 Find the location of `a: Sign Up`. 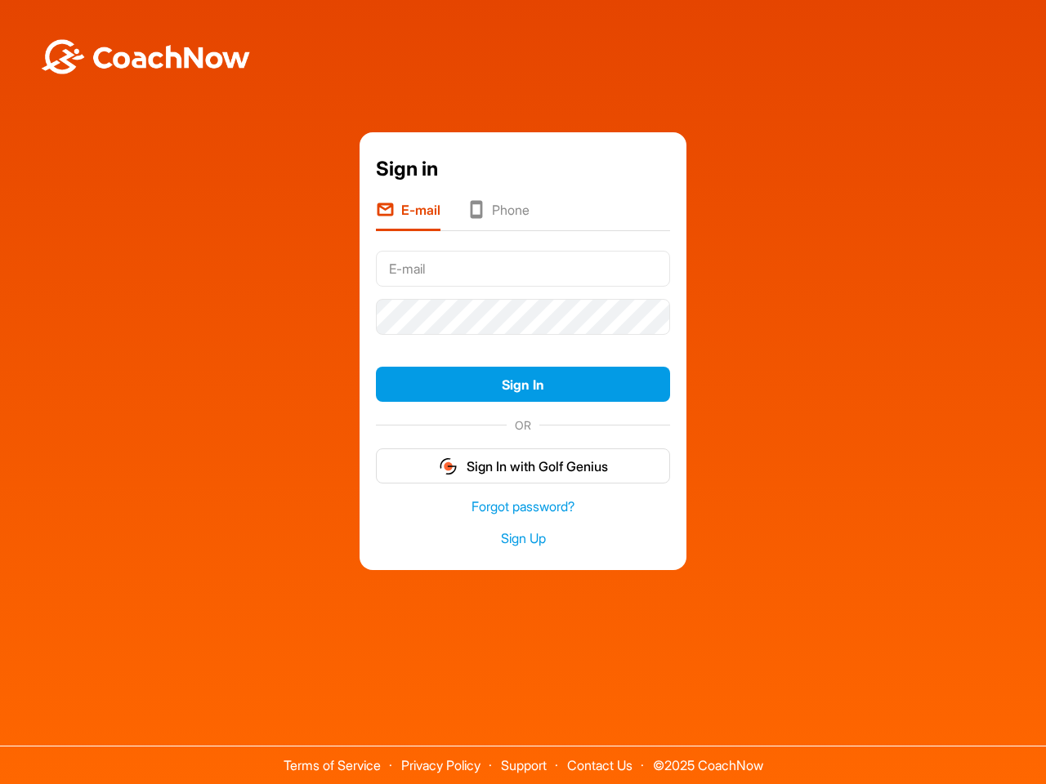

a: Sign Up is located at coordinates (523, 538).